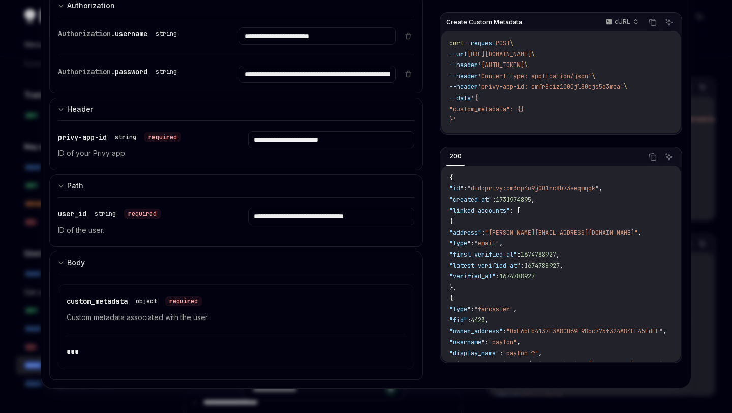  I want to click on span: username, so click(131, 34).